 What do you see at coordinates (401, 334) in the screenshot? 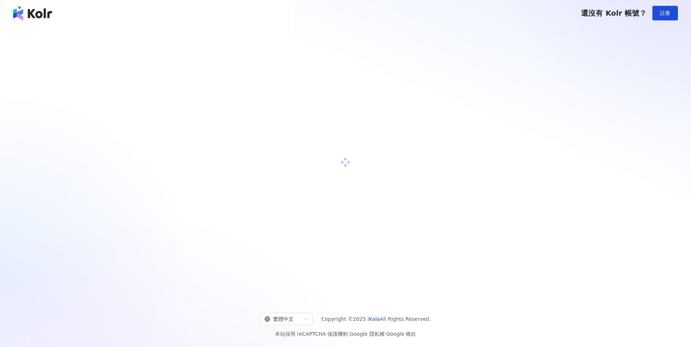
I see `a: Google 條款` at bounding box center [401, 334].